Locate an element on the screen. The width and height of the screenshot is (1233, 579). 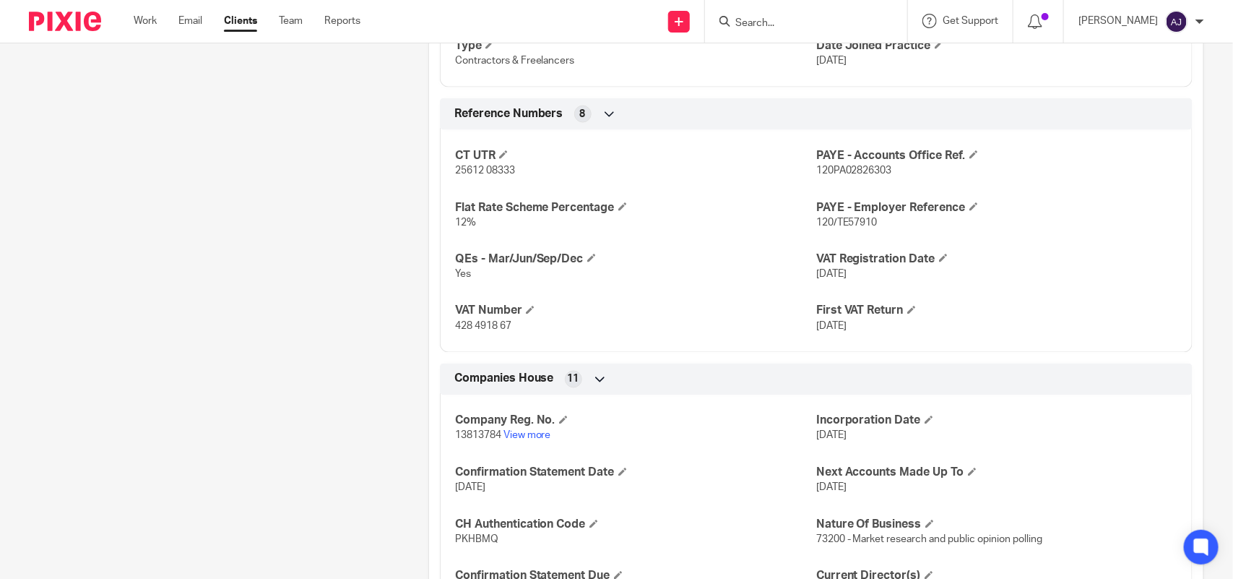
h4: Date Joined Practice is located at coordinates (997, 46).